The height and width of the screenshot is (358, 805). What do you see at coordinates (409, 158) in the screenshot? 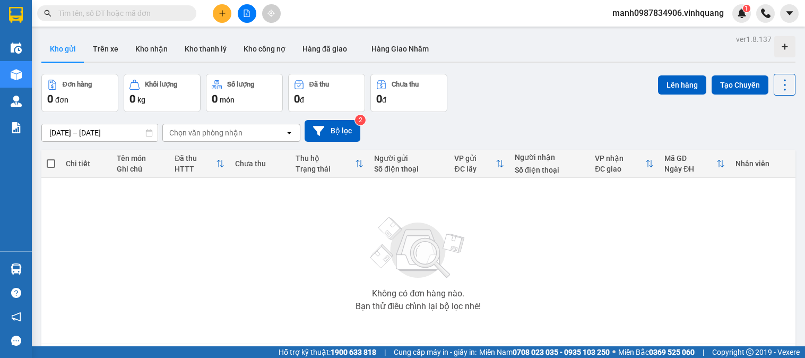
I see `div: Người gửi` at bounding box center [409, 158].